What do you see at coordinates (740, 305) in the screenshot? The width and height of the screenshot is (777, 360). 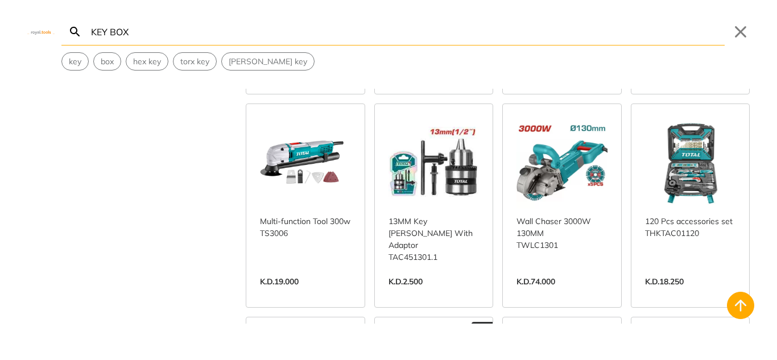 I see `svg: Back to top` at bounding box center [740, 305].